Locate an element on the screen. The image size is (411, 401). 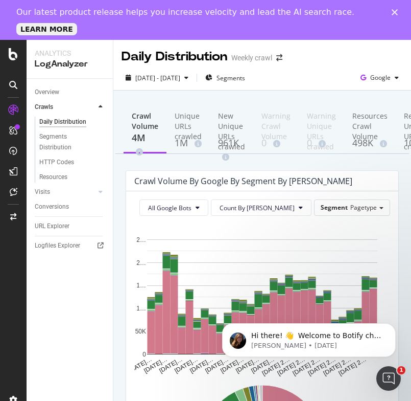
span: Segment is located at coordinates (334, 207).